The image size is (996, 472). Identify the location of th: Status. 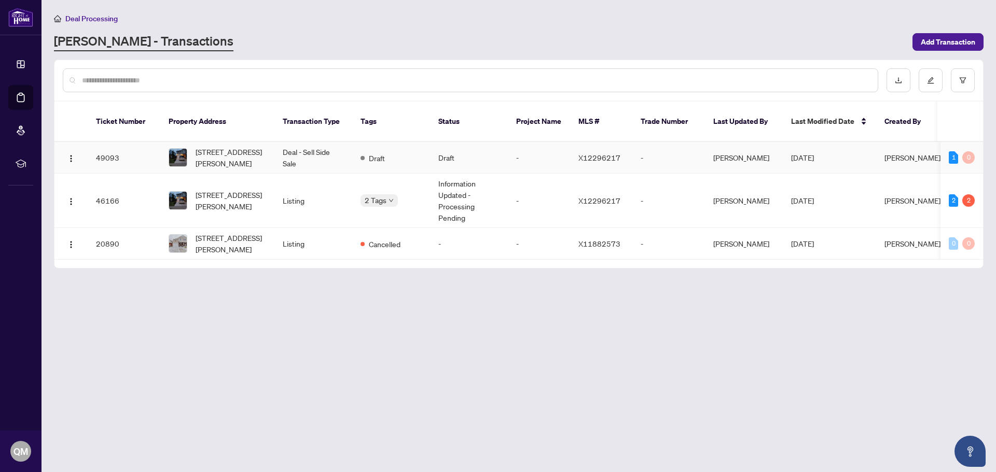
(469, 122).